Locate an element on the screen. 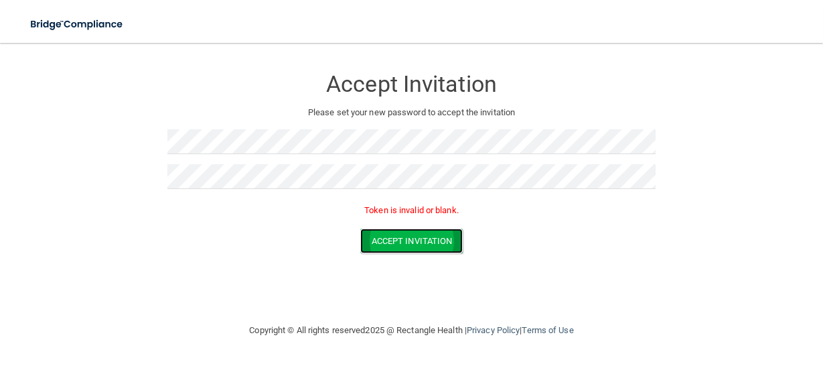 The height and width of the screenshot is (366, 823). button: Accept Invitation is located at coordinates (412, 240).